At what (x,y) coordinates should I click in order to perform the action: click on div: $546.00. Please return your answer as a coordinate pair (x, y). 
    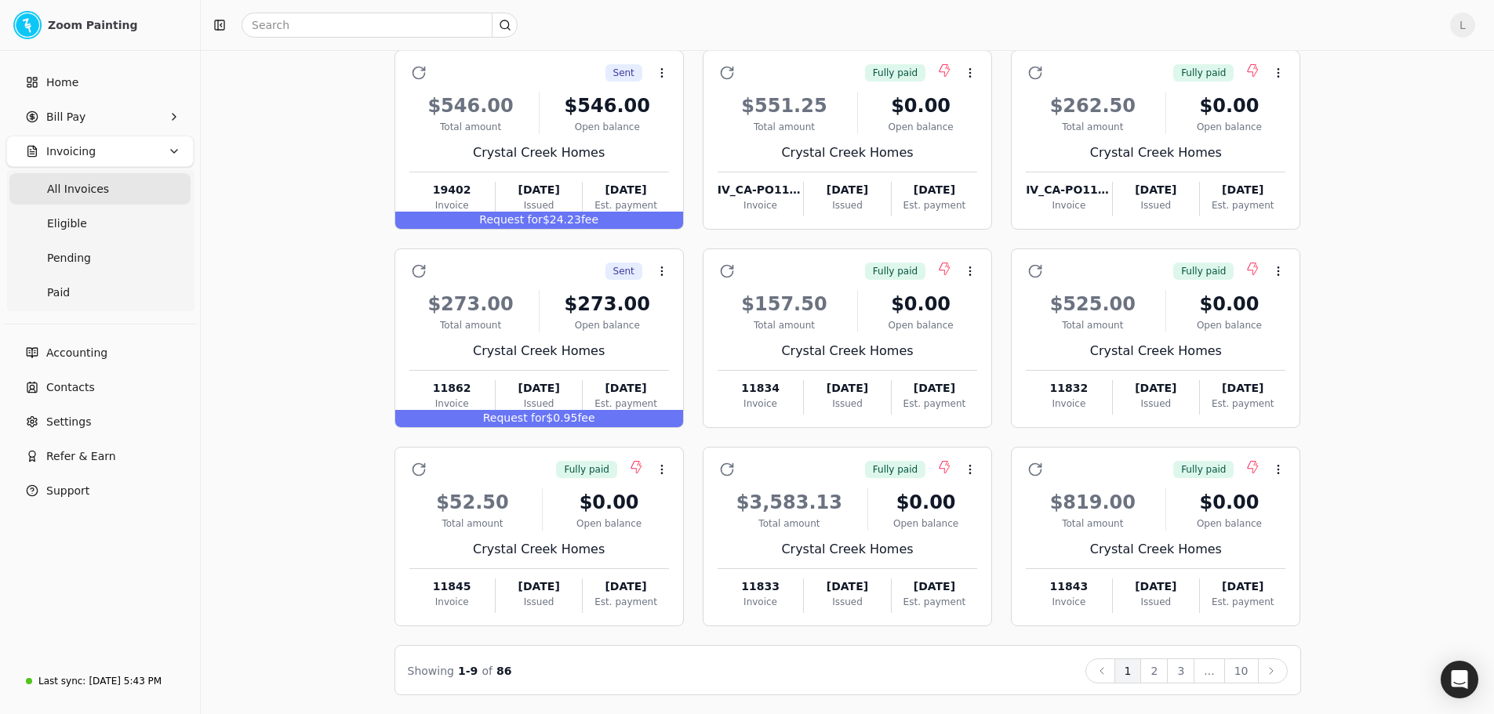
    Looking at the image, I should click on (471, 106).